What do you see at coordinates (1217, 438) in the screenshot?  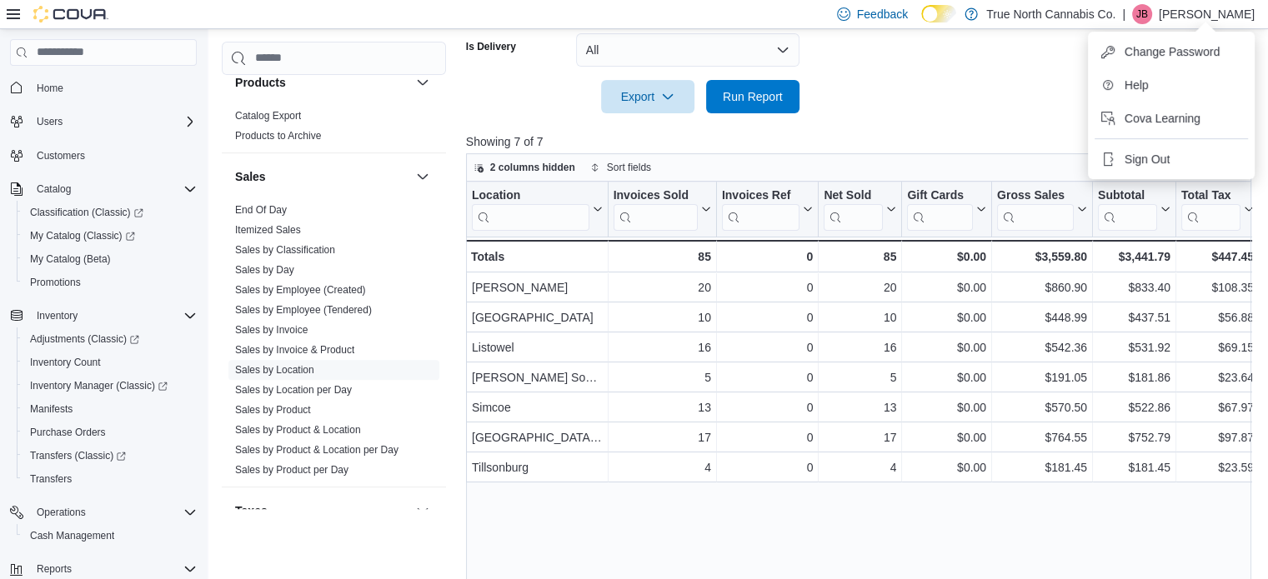 I see `div: $97.87` at bounding box center [1217, 438].